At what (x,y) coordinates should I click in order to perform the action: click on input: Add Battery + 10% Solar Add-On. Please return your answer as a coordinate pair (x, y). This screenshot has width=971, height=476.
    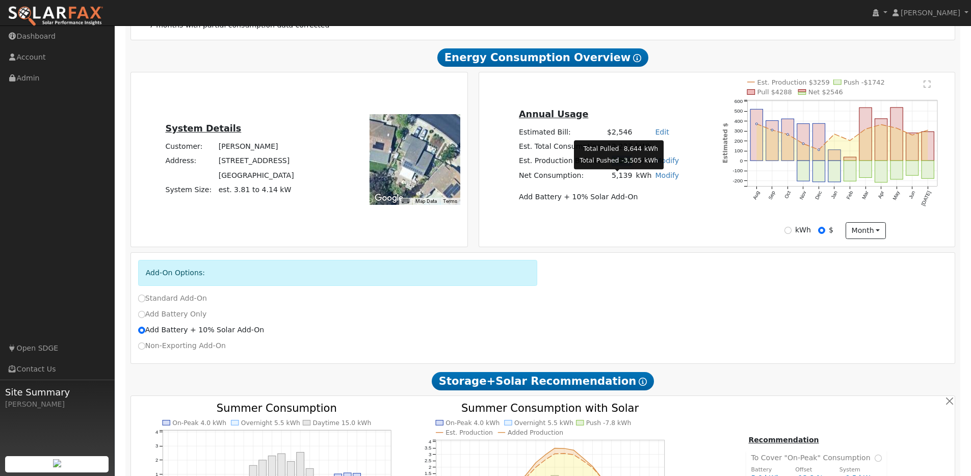
    Looking at the image, I should click on (142, 330).